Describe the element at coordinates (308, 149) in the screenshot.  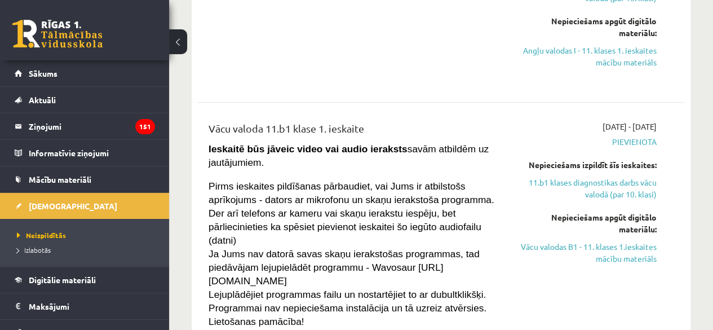
I see `strong: Ieskaitē būs jāveic video vai audio ieraksts` at that location.